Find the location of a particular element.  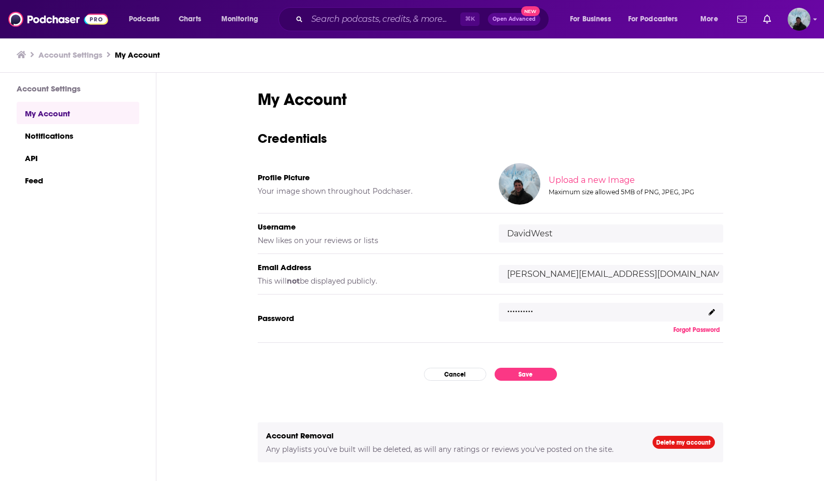

h5: Any playlists you've built will be deleted, as will any ratings or reviews you've posted on the s... is located at coordinates (451, 449).